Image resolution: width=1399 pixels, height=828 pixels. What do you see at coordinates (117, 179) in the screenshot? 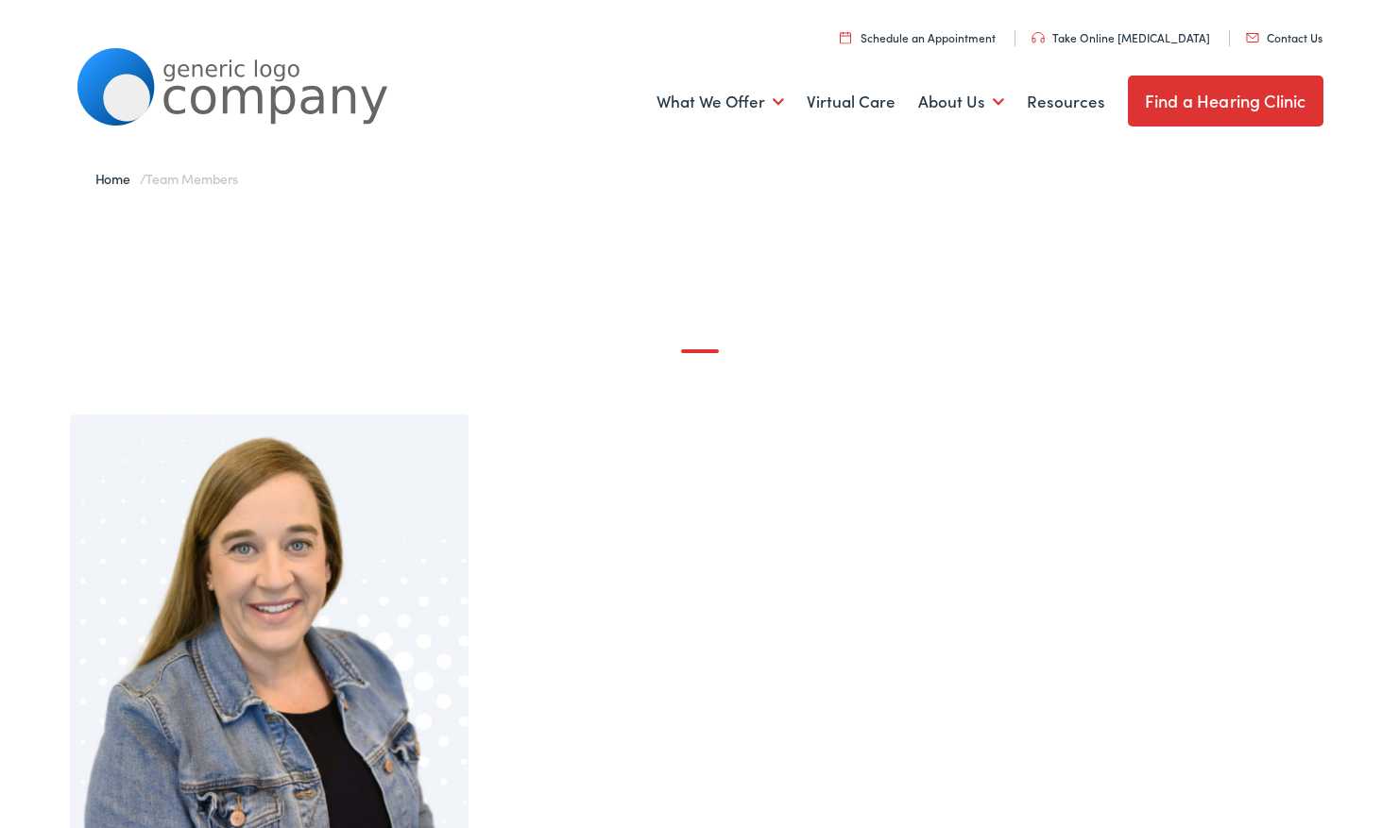
I see `a: Home` at bounding box center [117, 179].